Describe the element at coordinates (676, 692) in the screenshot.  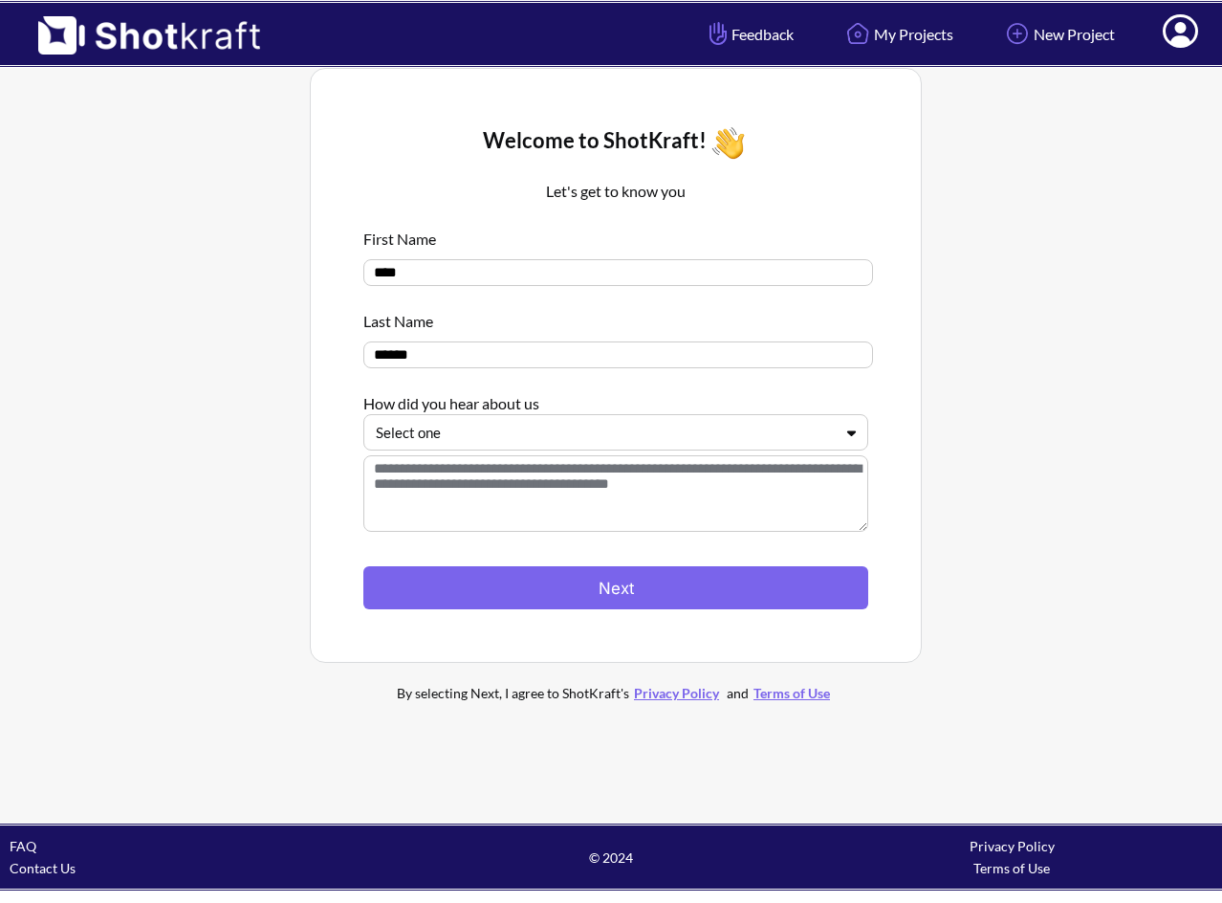
I see `a: Privacy Policy` at that location.